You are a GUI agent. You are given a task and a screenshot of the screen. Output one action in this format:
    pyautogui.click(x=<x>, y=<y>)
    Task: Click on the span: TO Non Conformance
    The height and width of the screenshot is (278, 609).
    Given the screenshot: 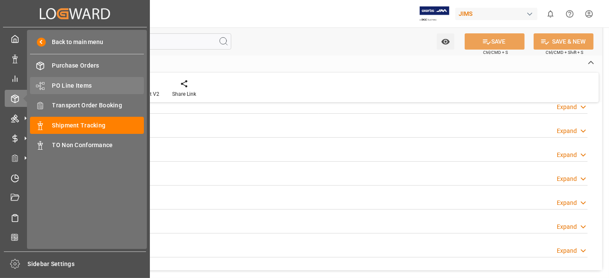 What is the action you would take?
    pyautogui.click(x=98, y=145)
    